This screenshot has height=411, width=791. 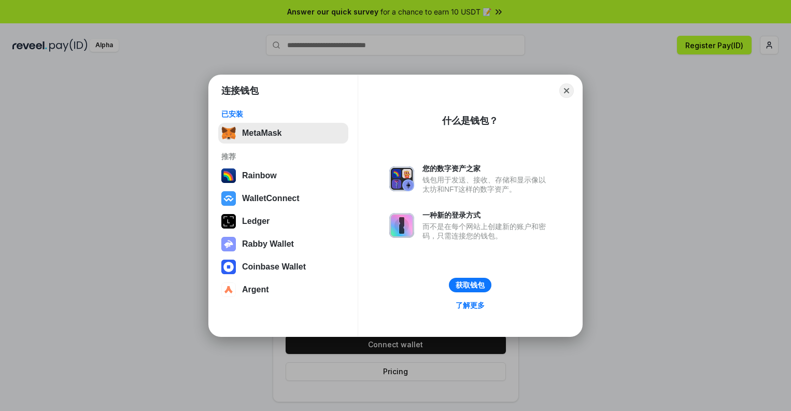 What do you see at coordinates (262, 133) in the screenshot?
I see `div: MetaMask` at bounding box center [262, 133].